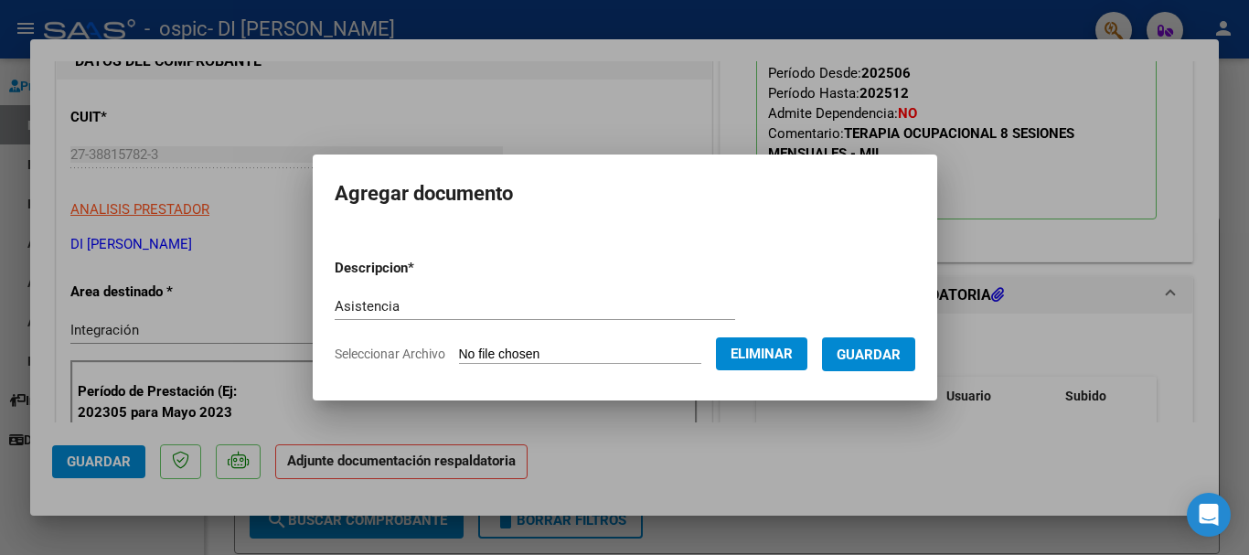 The width and height of the screenshot is (1249, 555). I want to click on span: Eliminar, so click(762, 354).